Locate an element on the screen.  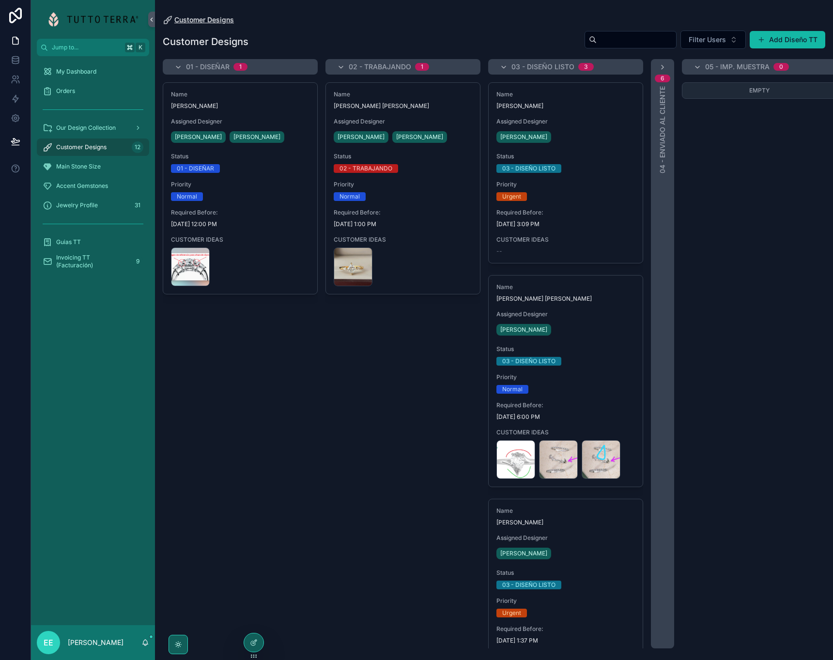
a: Main Stone Size is located at coordinates (93, 167).